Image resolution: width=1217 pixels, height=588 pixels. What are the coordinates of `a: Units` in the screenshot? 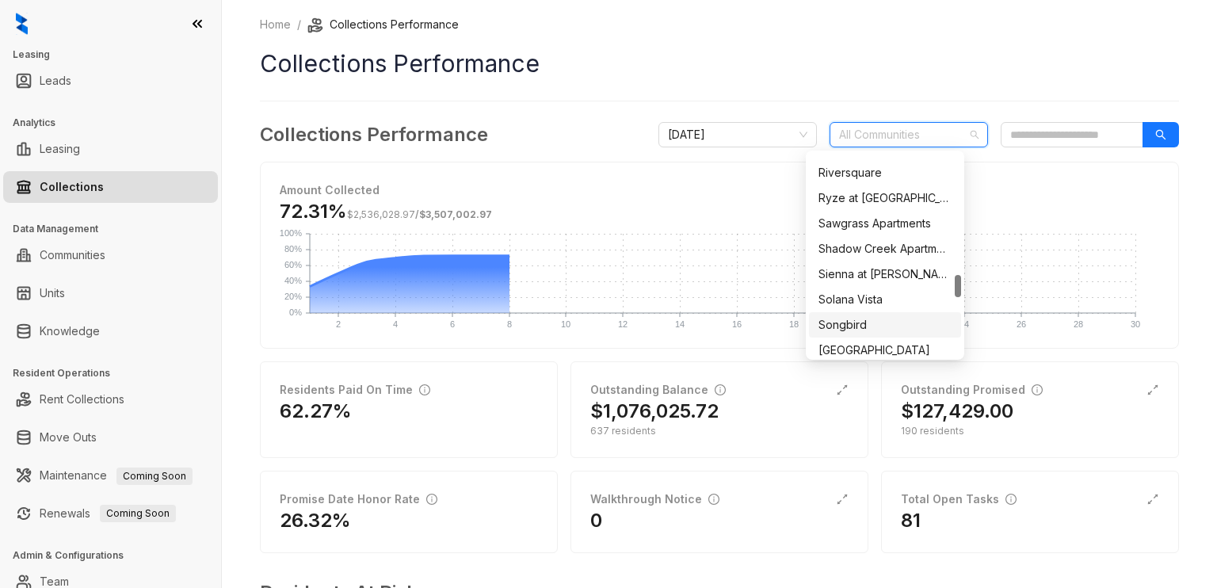 It's located at (52, 293).